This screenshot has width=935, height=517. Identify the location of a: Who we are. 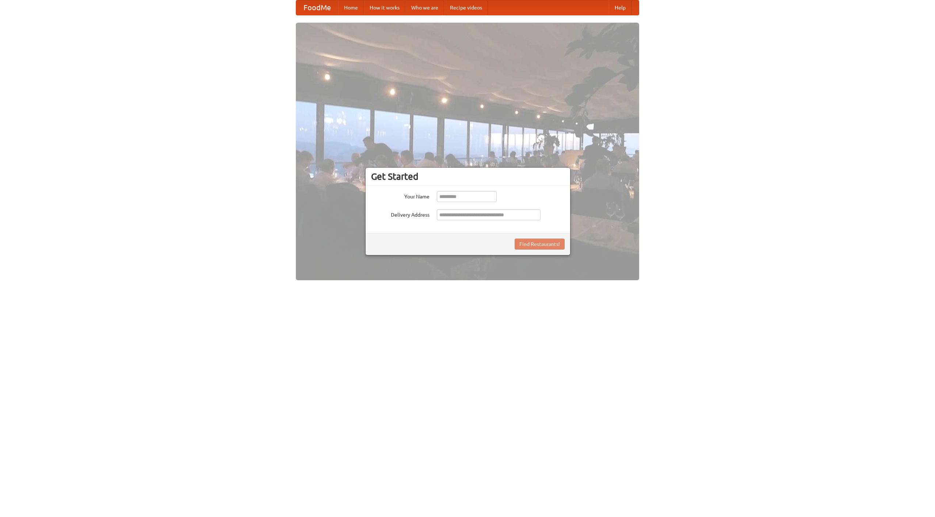
(425, 8).